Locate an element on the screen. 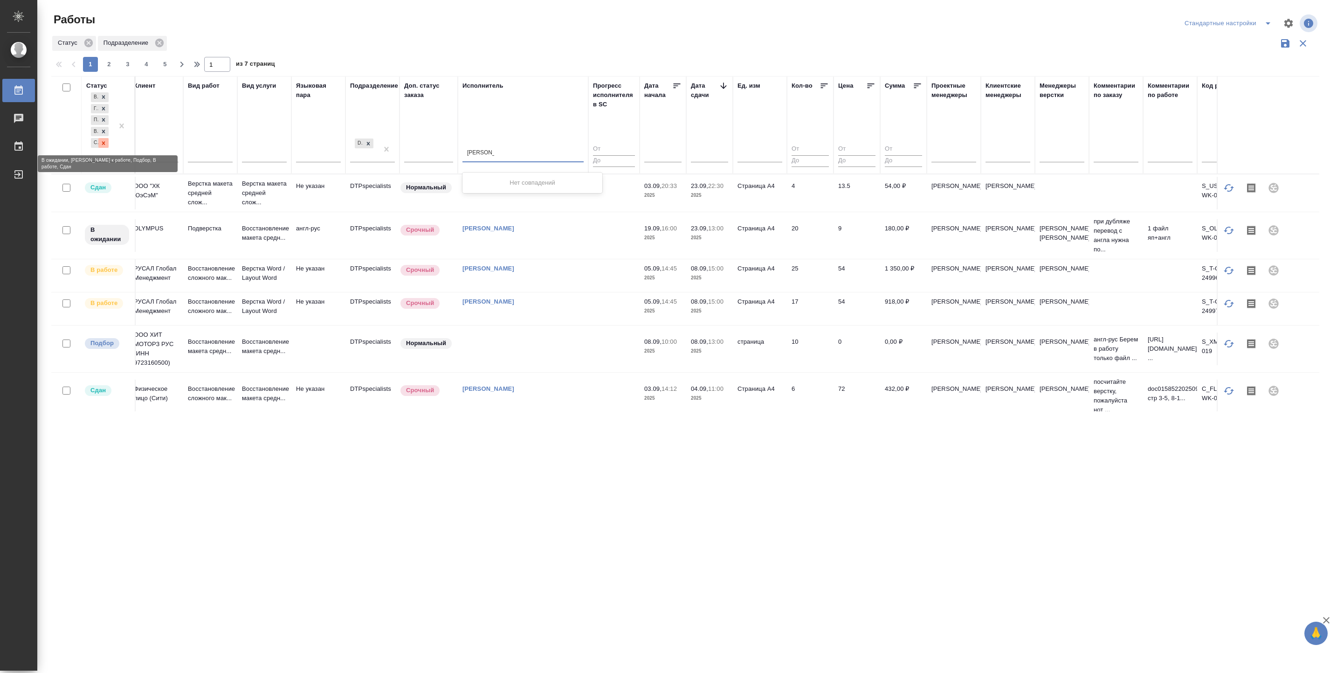 This screenshot has width=1337, height=673. div: Код работы is located at coordinates (1220, 86).